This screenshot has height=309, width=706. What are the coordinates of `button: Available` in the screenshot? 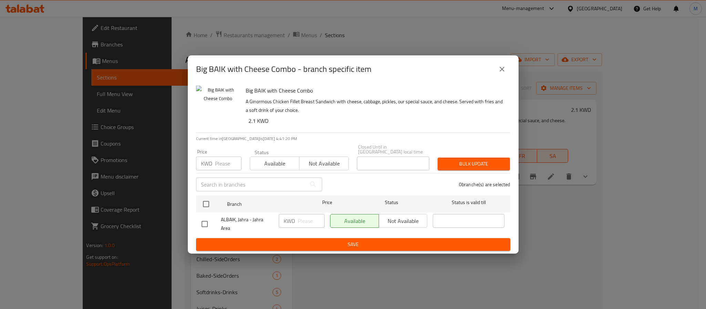 It's located at (274, 164).